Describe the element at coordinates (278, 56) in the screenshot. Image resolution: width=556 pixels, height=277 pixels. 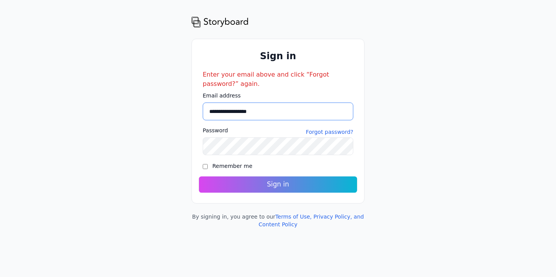
I see `h1: Sign in` at that location.